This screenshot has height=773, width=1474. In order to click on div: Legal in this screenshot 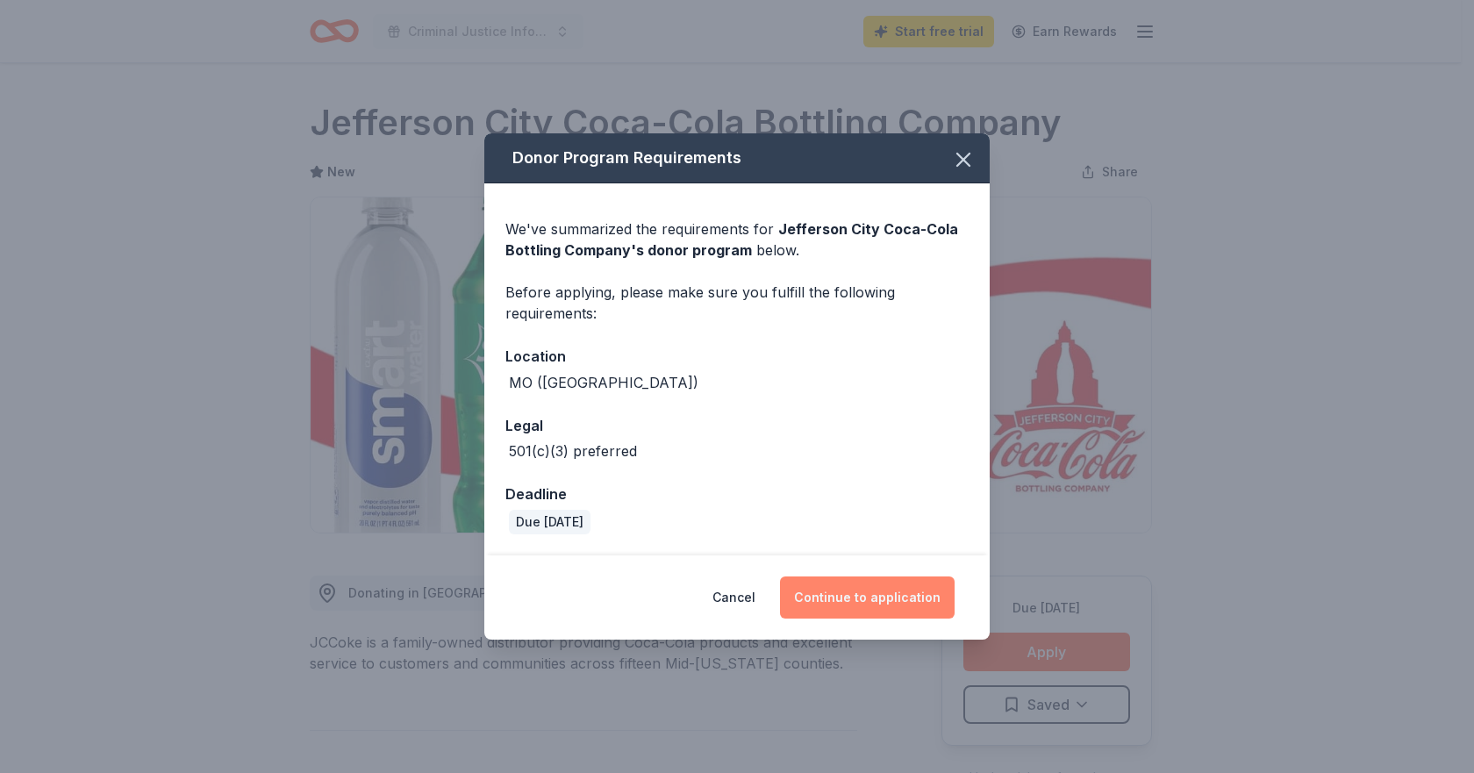, I will do `click(737, 425)`.